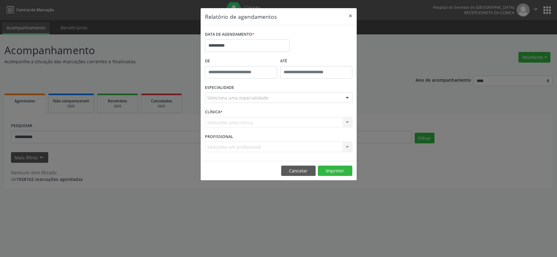 The image size is (557, 257). What do you see at coordinates (241, 17) in the screenshot?
I see `h5: Relatório de agendamentos` at bounding box center [241, 17].